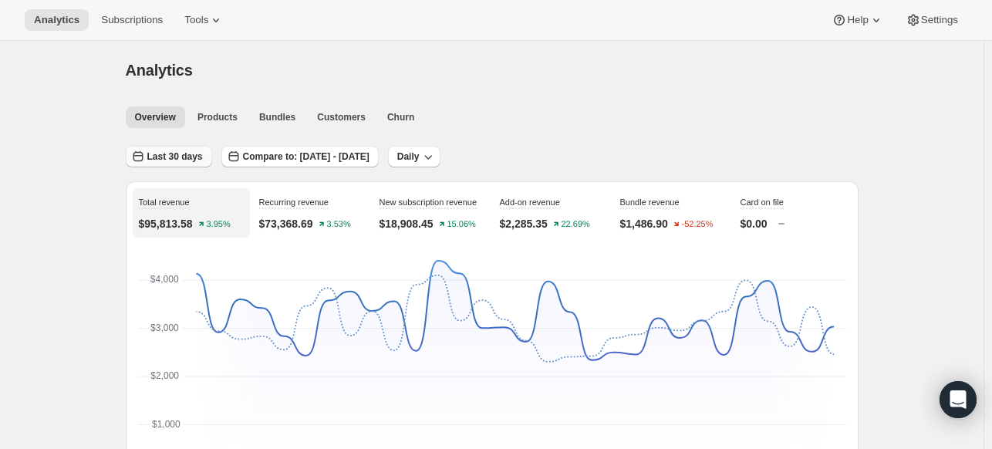 The image size is (992, 449). I want to click on text: 3.53%, so click(338, 224).